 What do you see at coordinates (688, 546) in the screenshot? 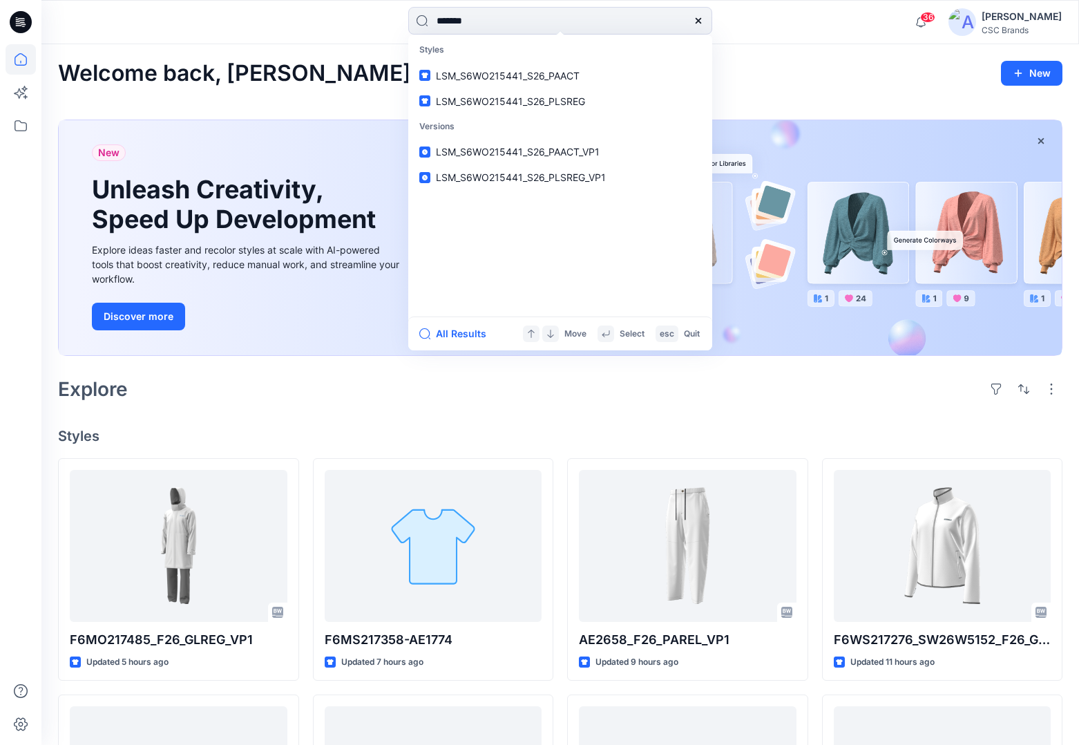
I see `a: AE2658_F26_PAREL_VP1` at bounding box center [688, 546].